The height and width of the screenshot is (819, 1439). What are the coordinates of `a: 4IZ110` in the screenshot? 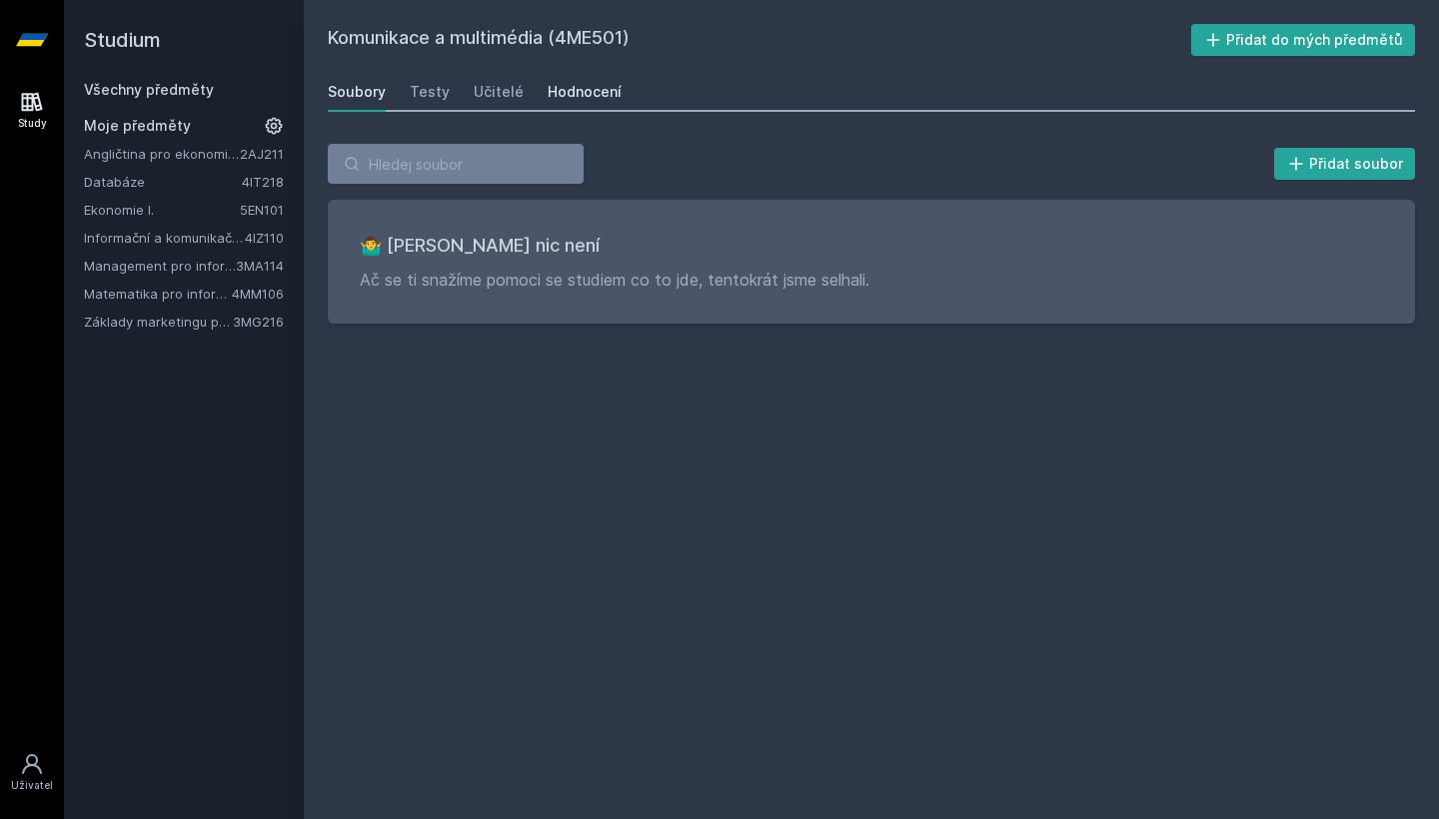 It's located at (264, 238).